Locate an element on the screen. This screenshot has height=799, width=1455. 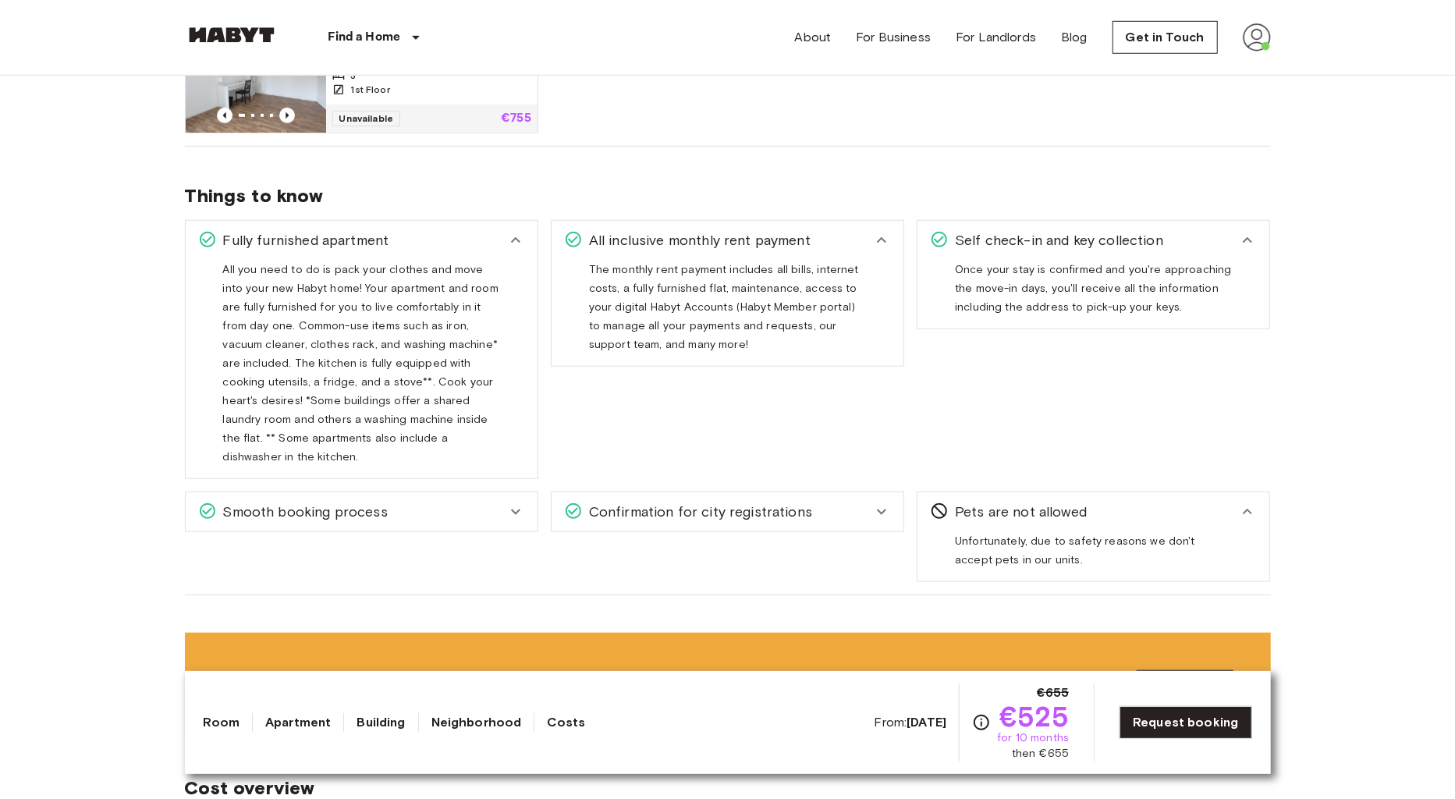
span: €655 is located at coordinates (1053, 693).